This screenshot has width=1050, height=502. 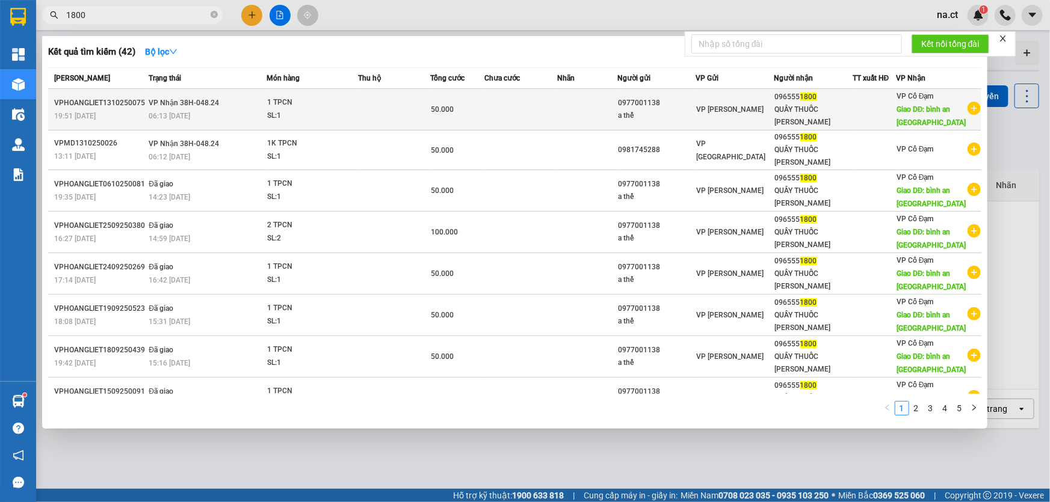 What do you see at coordinates (444, 232) in the screenshot?
I see `span: 100.000` at bounding box center [444, 232].